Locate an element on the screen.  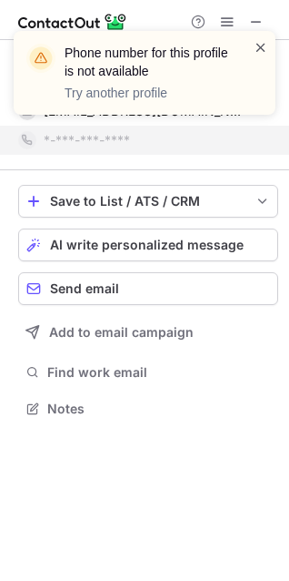
span: Find work email is located at coordinates (159, 372).